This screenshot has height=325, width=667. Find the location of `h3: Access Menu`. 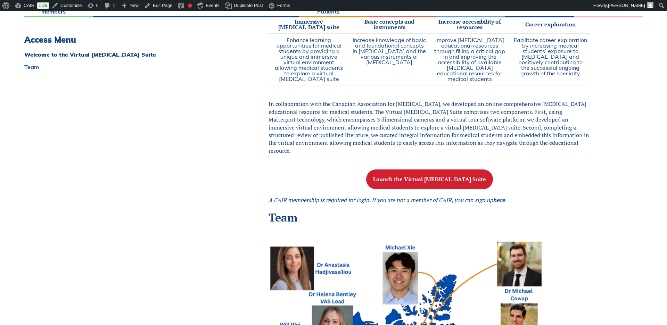

h3: Access Menu is located at coordinates (129, 40).